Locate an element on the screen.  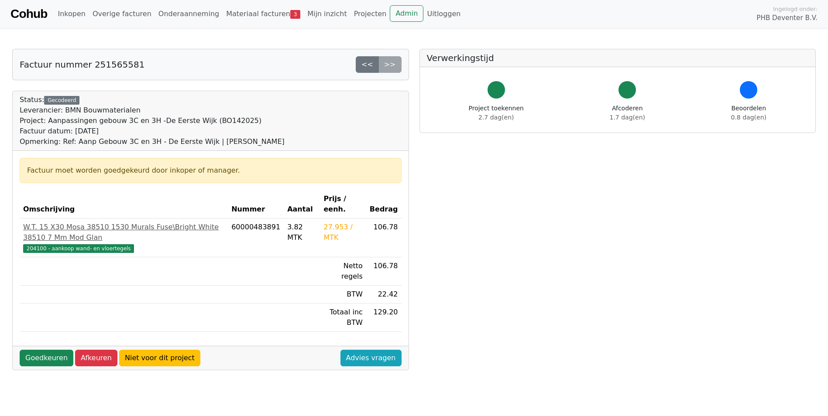
h5: Factuur nummer 251565581 is located at coordinates (82, 65).